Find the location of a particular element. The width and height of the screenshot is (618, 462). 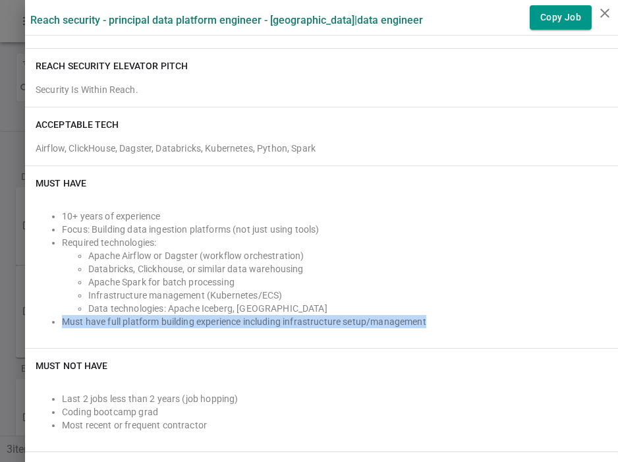

li: Most recent or frequent contractor is located at coordinates (335, 425).